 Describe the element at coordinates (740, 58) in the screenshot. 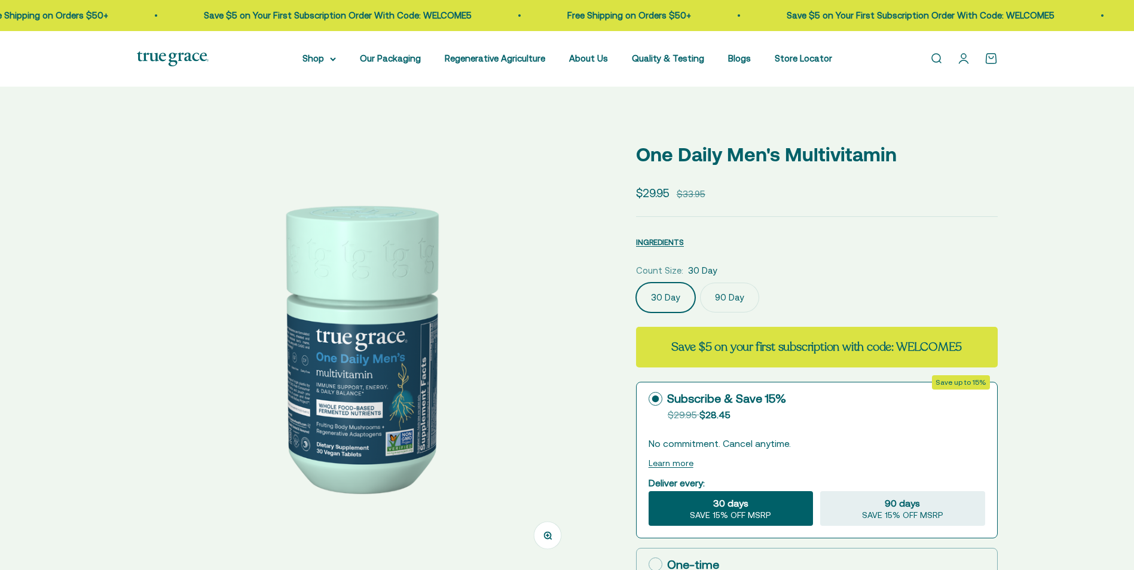

I see `a: Blogs` at that location.